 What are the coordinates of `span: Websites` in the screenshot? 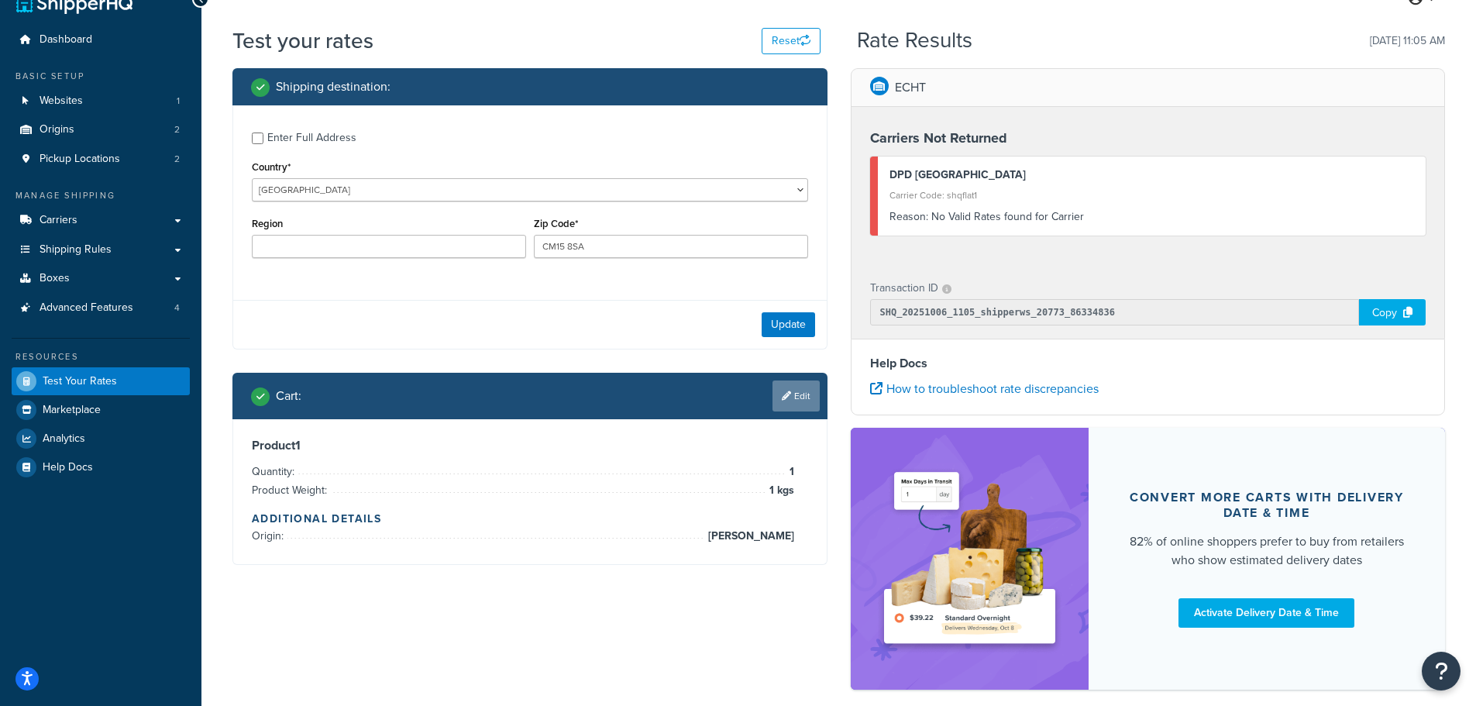 It's located at (61, 101).